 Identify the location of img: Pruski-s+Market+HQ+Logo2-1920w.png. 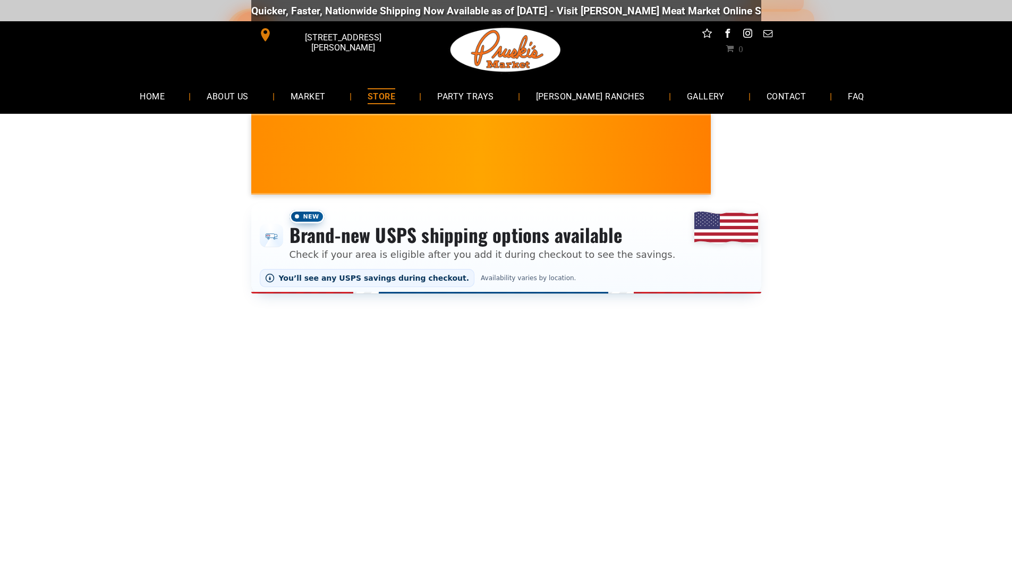
(506, 50).